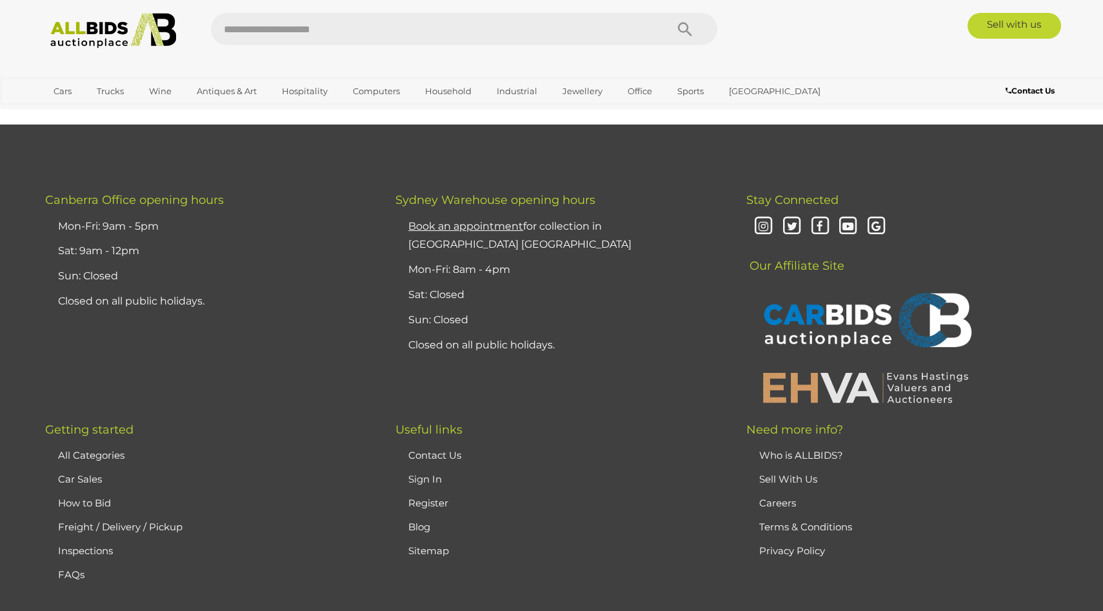 This screenshot has height=611, width=1103. Describe the element at coordinates (428, 502) in the screenshot. I see `a: Register` at that location.